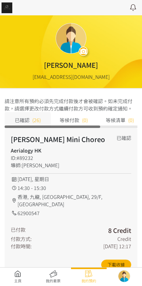  Describe the element at coordinates (21, 246) in the screenshot. I see `div: 付款時間:` at that location.